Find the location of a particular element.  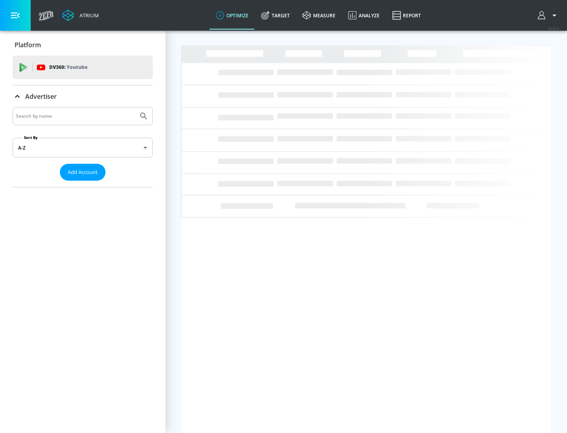

a: Report is located at coordinates (407, 15).